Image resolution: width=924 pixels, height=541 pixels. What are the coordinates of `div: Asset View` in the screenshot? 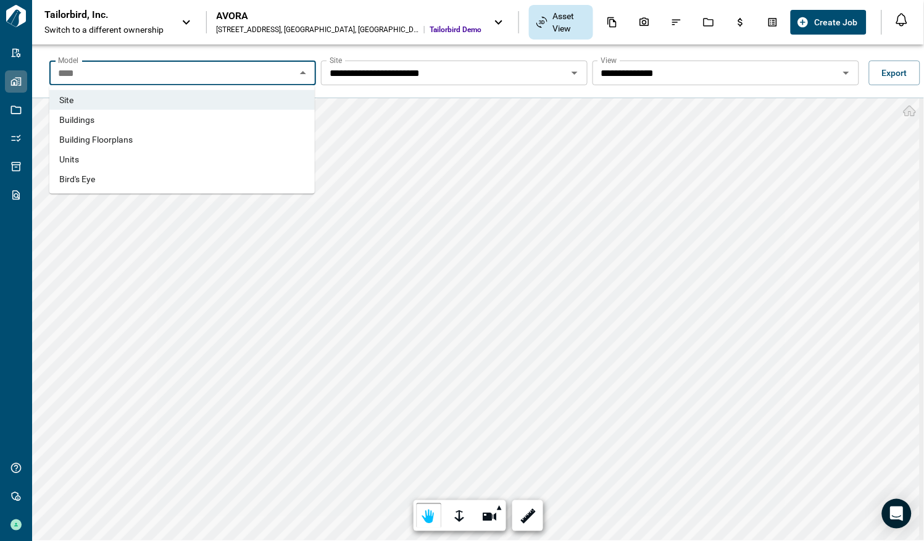 It's located at (561, 22).